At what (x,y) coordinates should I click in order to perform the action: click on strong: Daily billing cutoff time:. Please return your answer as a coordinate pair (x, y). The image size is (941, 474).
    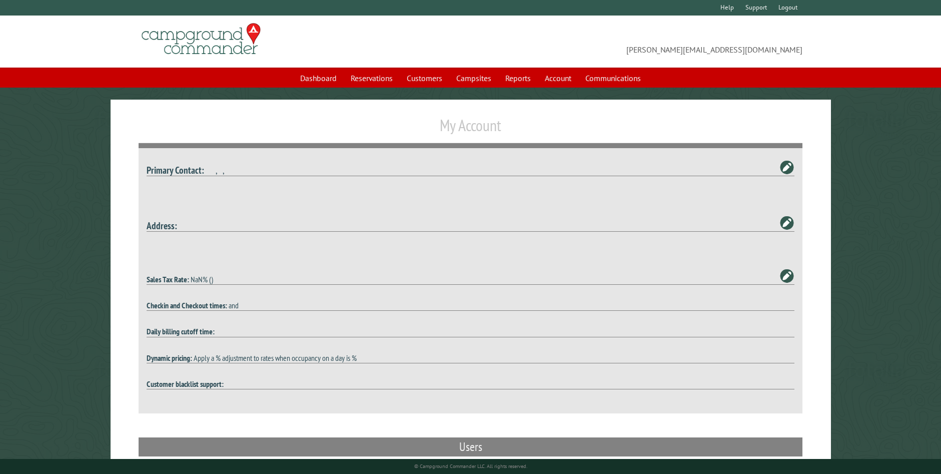
    Looking at the image, I should click on (181, 331).